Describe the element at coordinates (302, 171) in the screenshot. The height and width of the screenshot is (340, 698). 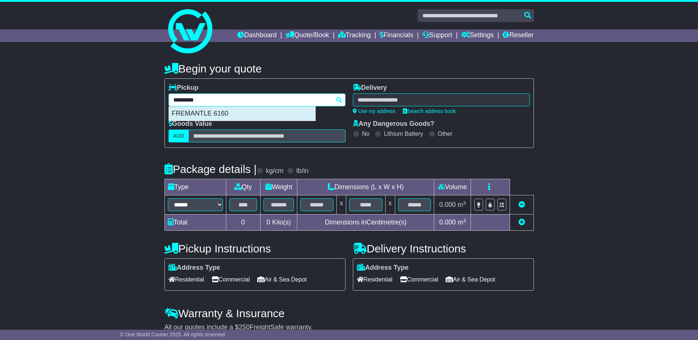
I see `label: lb/in` at that location.